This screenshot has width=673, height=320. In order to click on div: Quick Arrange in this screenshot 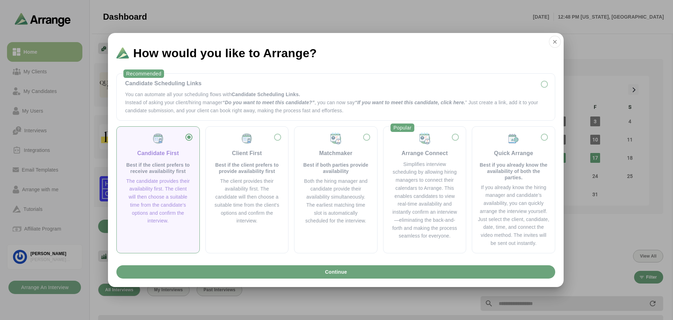, I will do `click(514, 153)`.